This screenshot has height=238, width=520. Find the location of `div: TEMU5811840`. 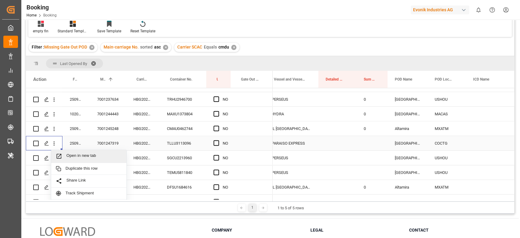

div: TEMU5811840 is located at coordinates (183, 172).